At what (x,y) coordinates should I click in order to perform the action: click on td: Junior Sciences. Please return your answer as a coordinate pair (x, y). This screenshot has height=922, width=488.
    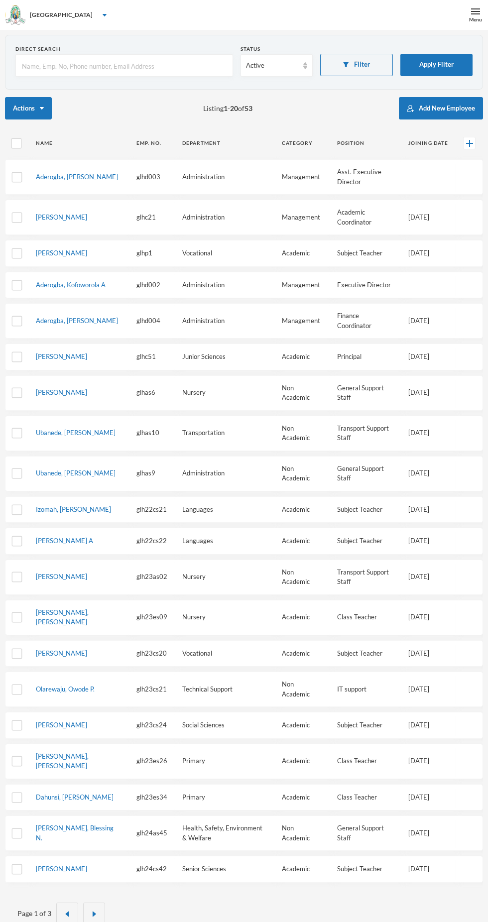
    Looking at the image, I should click on (225, 357).